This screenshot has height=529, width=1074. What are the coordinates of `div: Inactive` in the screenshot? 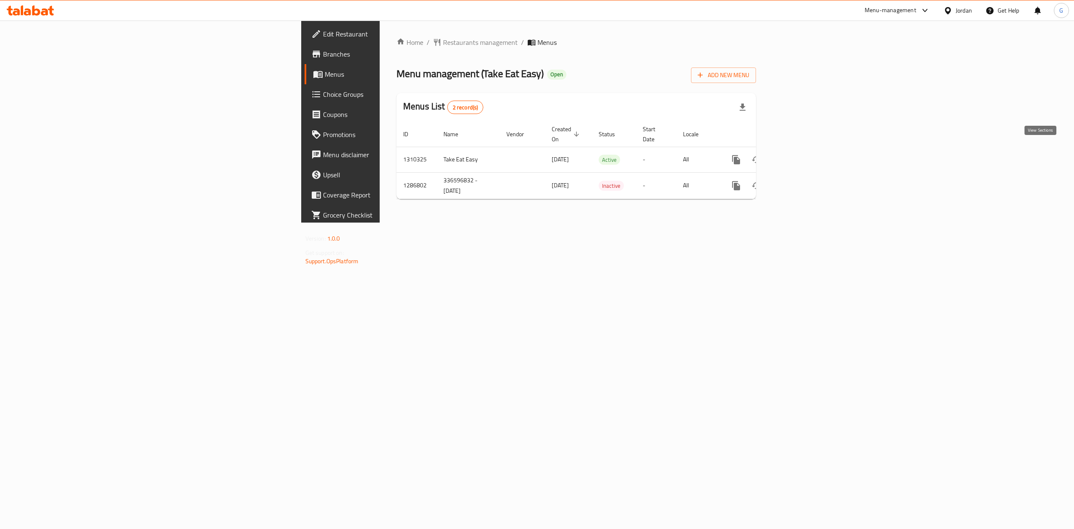 It's located at (611, 186).